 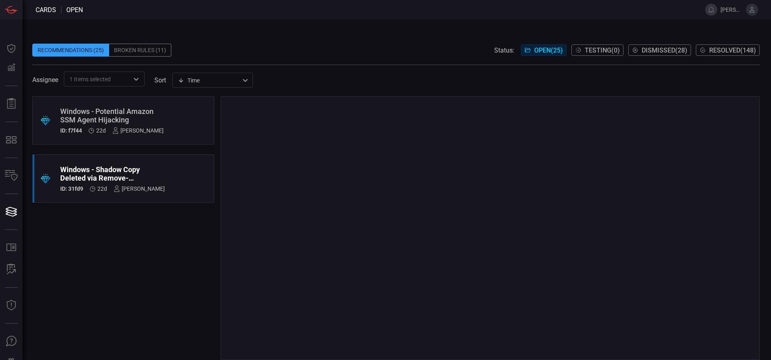 I want to click on div: Windows - Potential Amazon SSM Agent Hijacking, so click(x=112, y=116).